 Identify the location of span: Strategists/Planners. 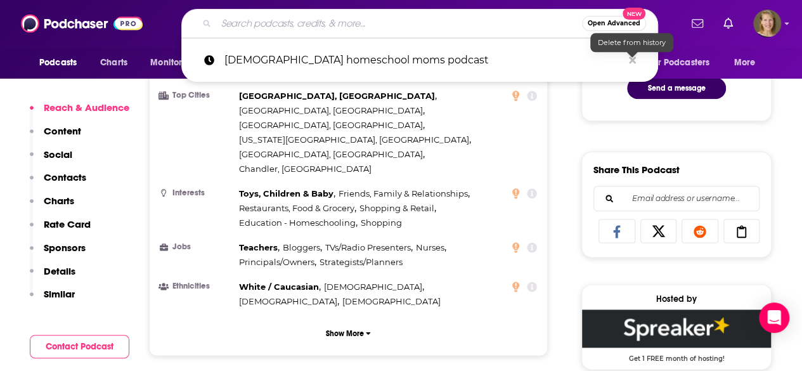
(361, 262).